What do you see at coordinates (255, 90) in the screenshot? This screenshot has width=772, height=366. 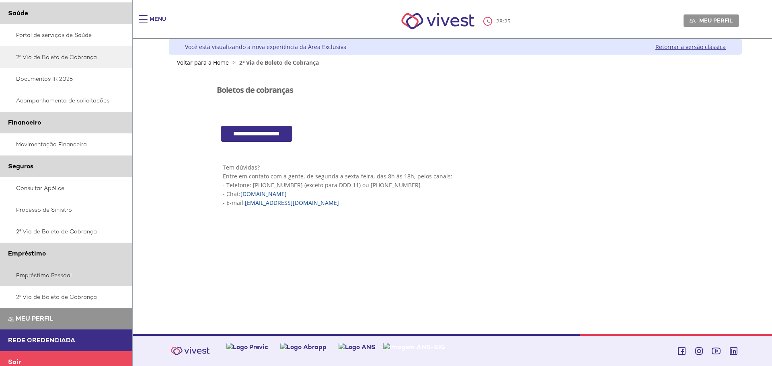 I see `h3: Boletos de cobranças` at bounding box center [255, 90].